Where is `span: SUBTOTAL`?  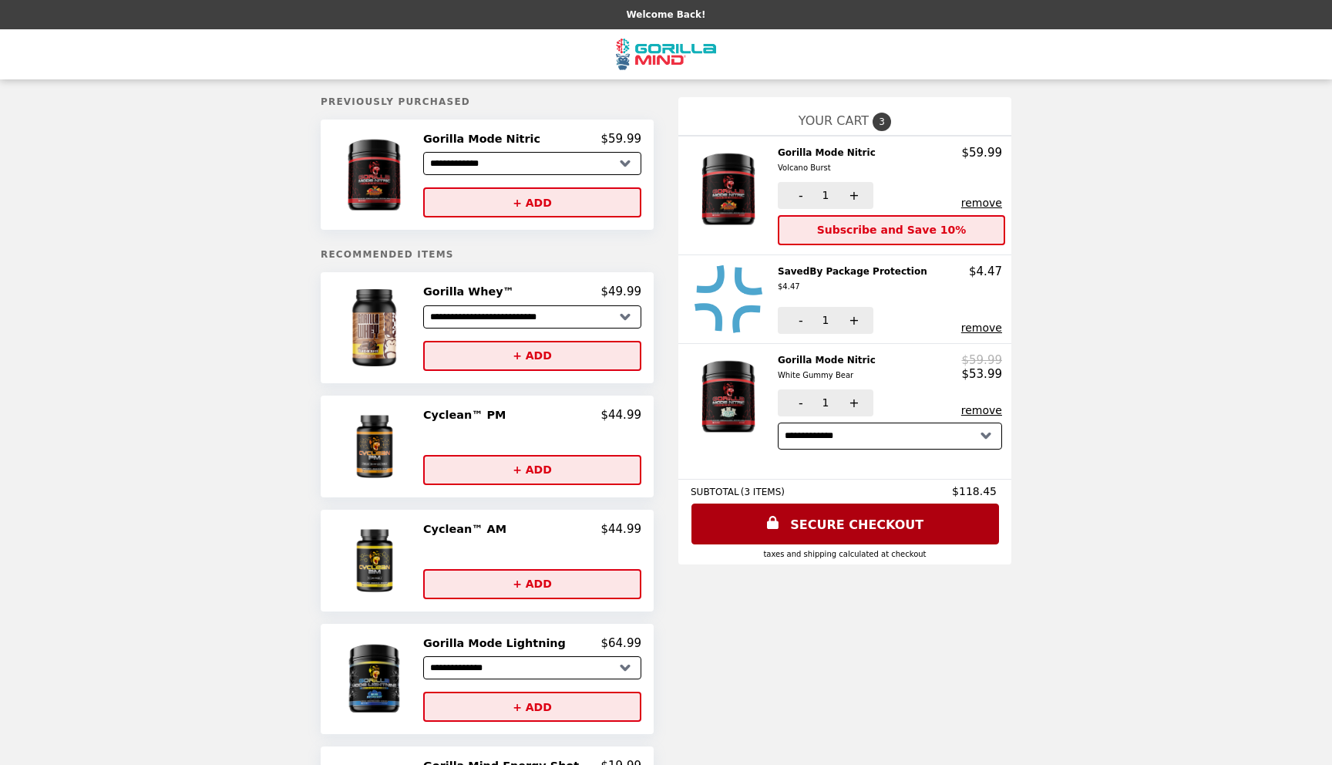 span: SUBTOTAL is located at coordinates (715, 492).